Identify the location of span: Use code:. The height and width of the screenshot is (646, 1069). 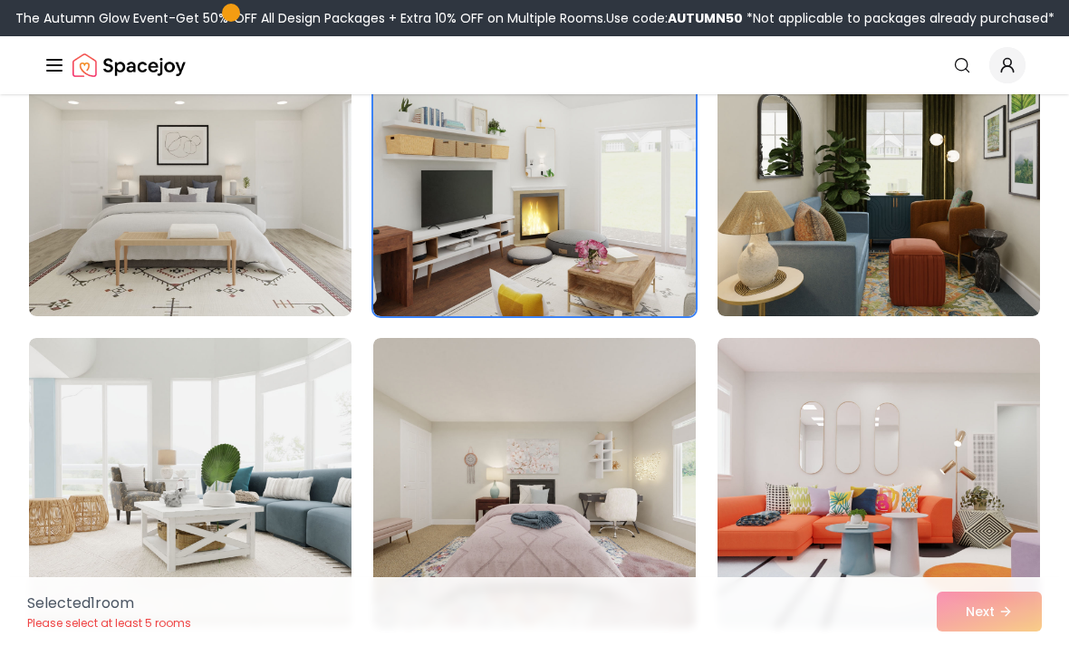
(674, 18).